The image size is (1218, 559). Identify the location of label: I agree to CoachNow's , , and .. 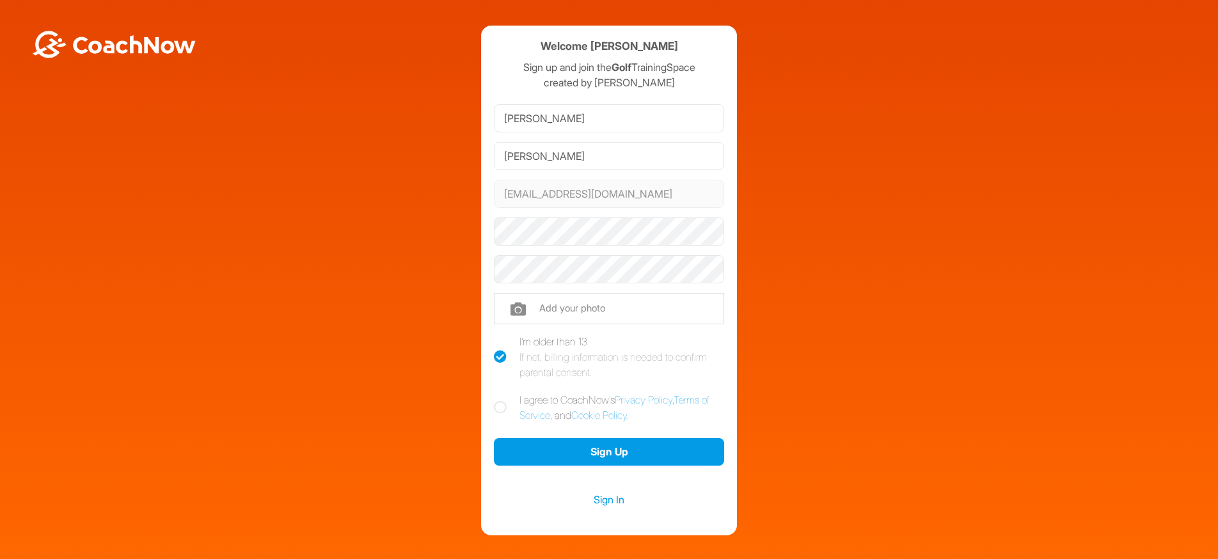
(609, 408).